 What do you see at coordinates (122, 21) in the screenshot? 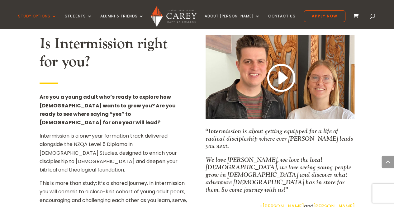
I see `a: Alumni & Friends` at bounding box center [122, 21].